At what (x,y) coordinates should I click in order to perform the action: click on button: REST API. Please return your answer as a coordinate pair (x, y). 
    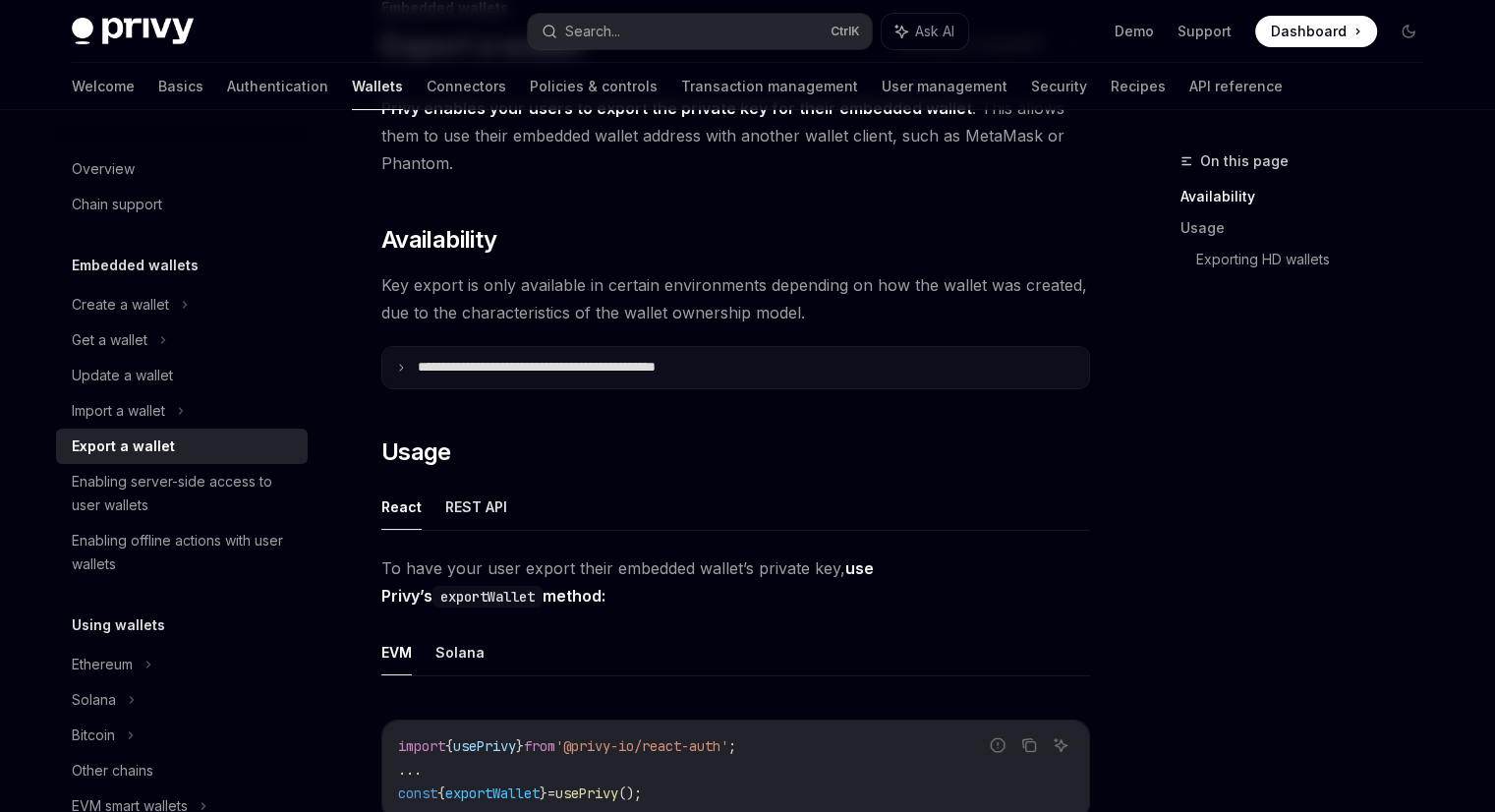
    Looking at the image, I should click on (476, 506).